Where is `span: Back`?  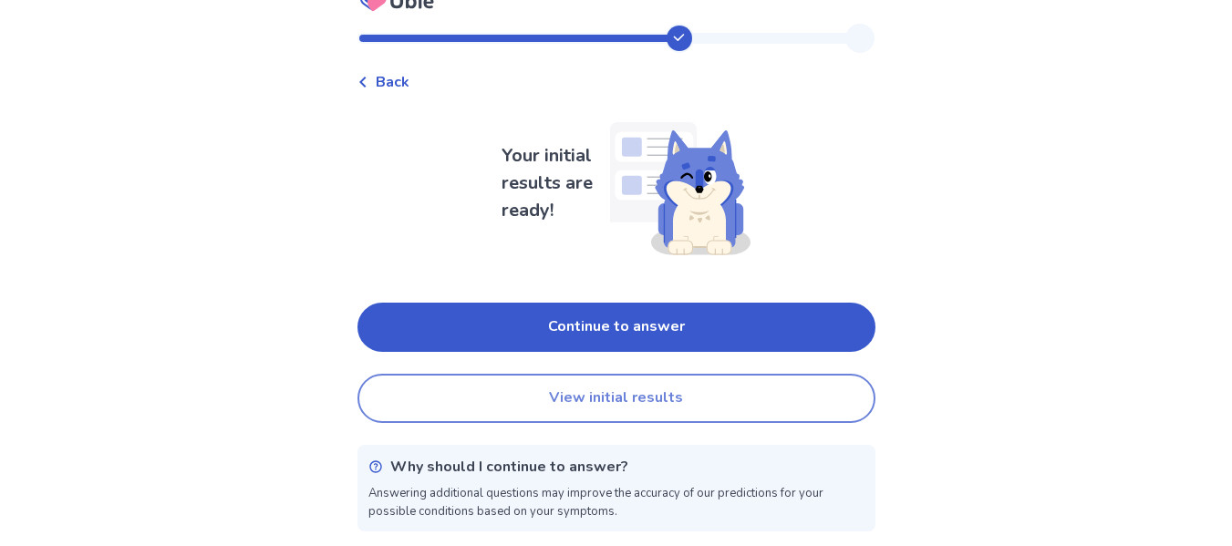 span: Back is located at coordinates (392, 82).